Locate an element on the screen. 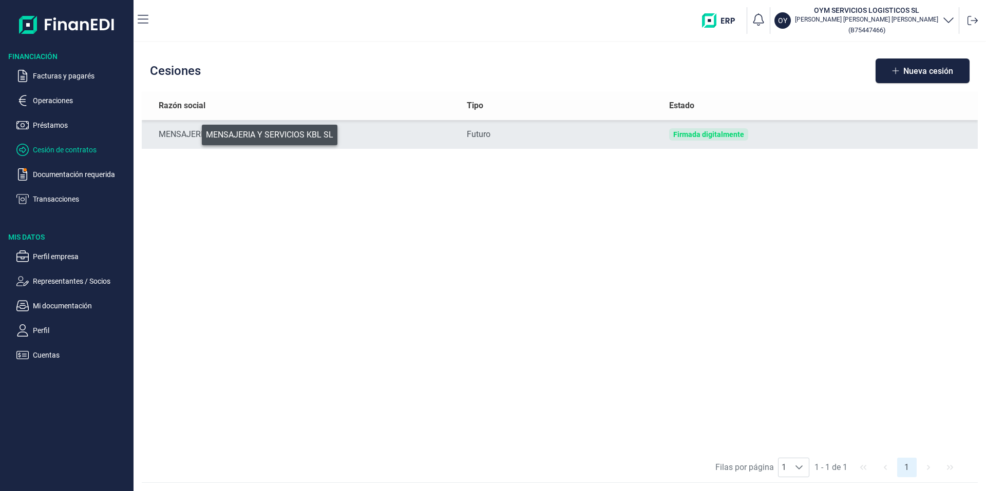  span: Tipo is located at coordinates (475, 106).